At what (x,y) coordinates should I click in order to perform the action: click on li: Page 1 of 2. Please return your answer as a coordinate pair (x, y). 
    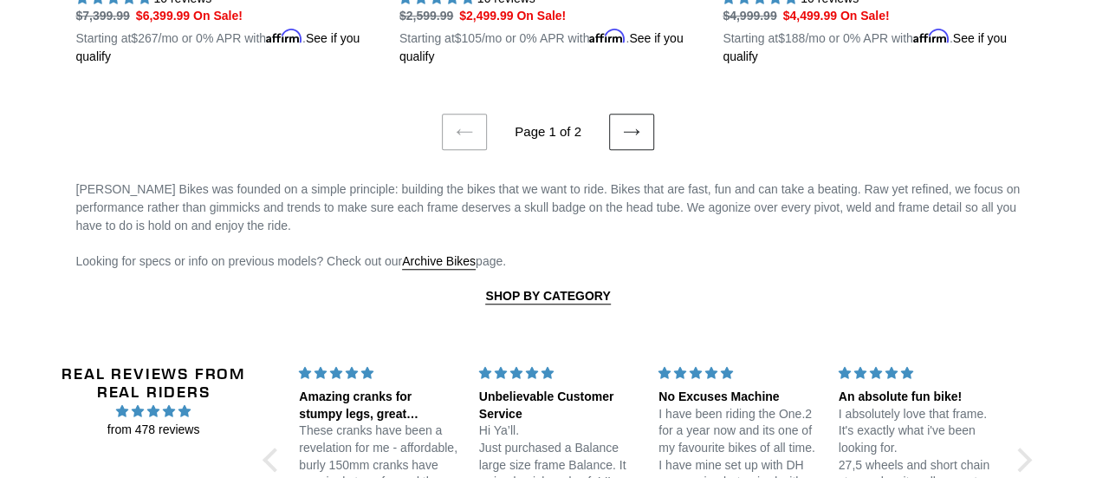
    Looking at the image, I should click on (549, 132).